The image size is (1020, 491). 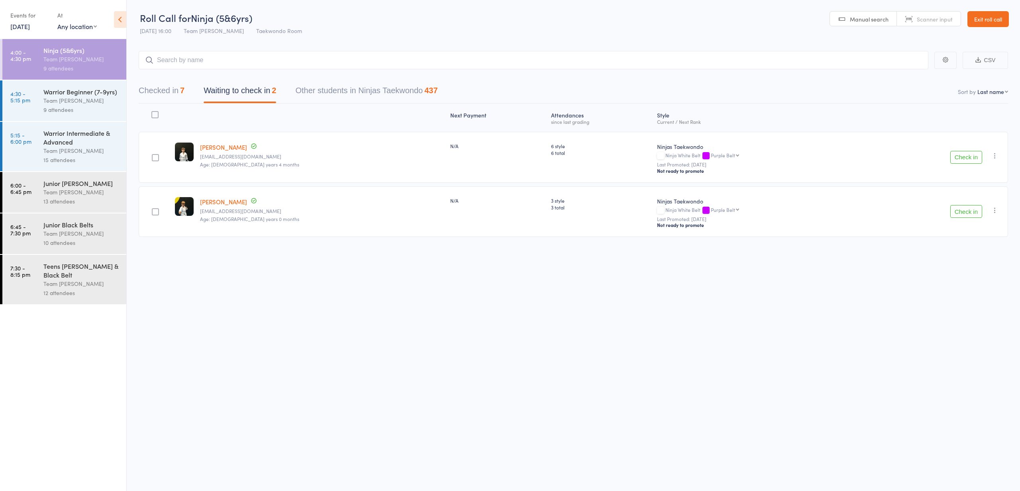 I want to click on div: 12 attendees, so click(x=81, y=293).